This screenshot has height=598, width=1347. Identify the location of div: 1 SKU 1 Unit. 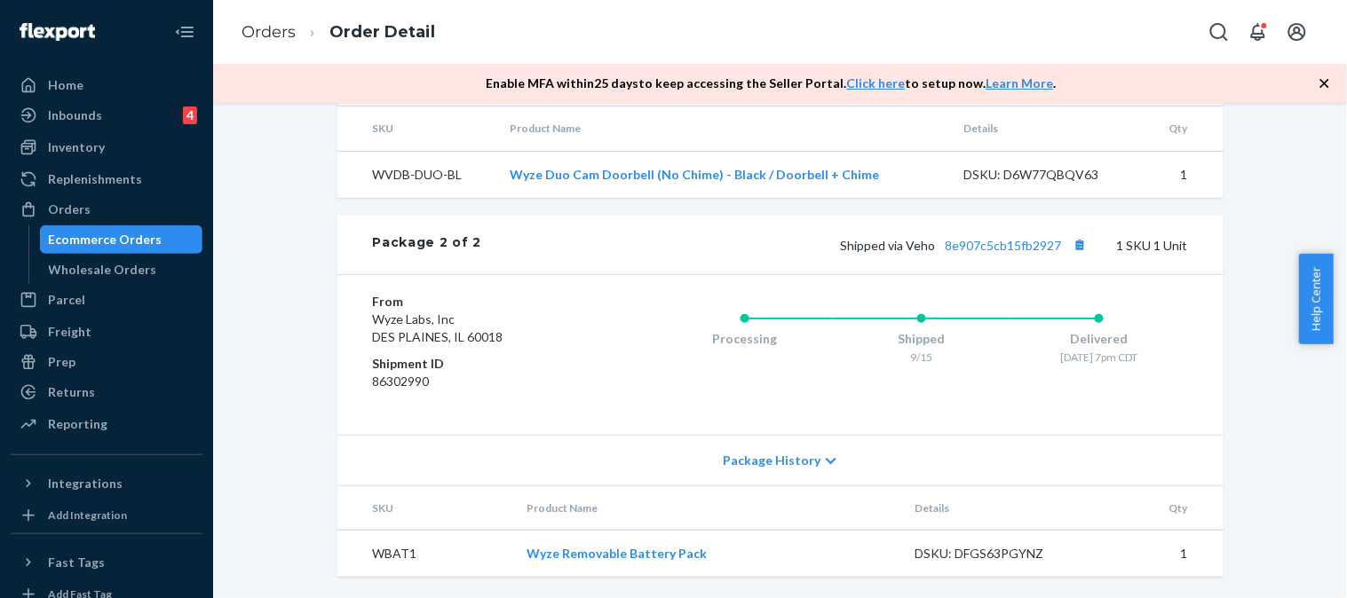
(834, 245).